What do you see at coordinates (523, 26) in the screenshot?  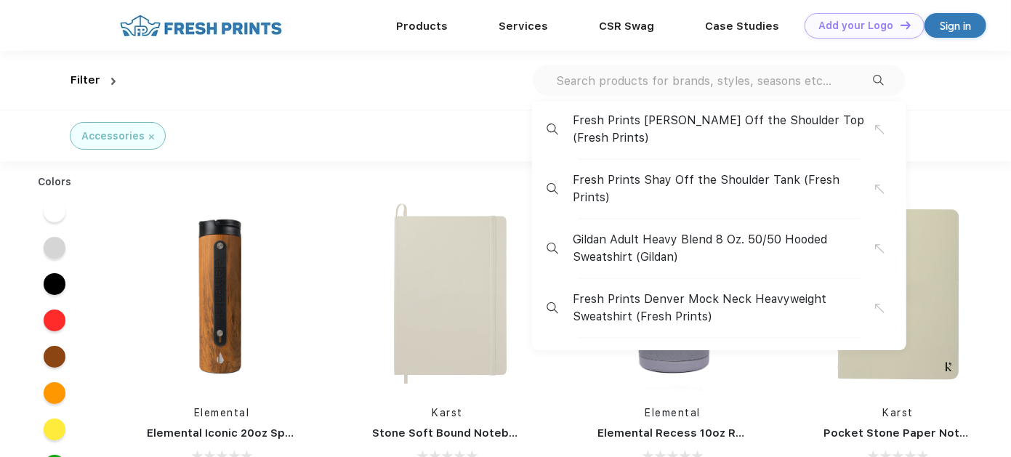 I see `a: Services` at bounding box center [523, 26].